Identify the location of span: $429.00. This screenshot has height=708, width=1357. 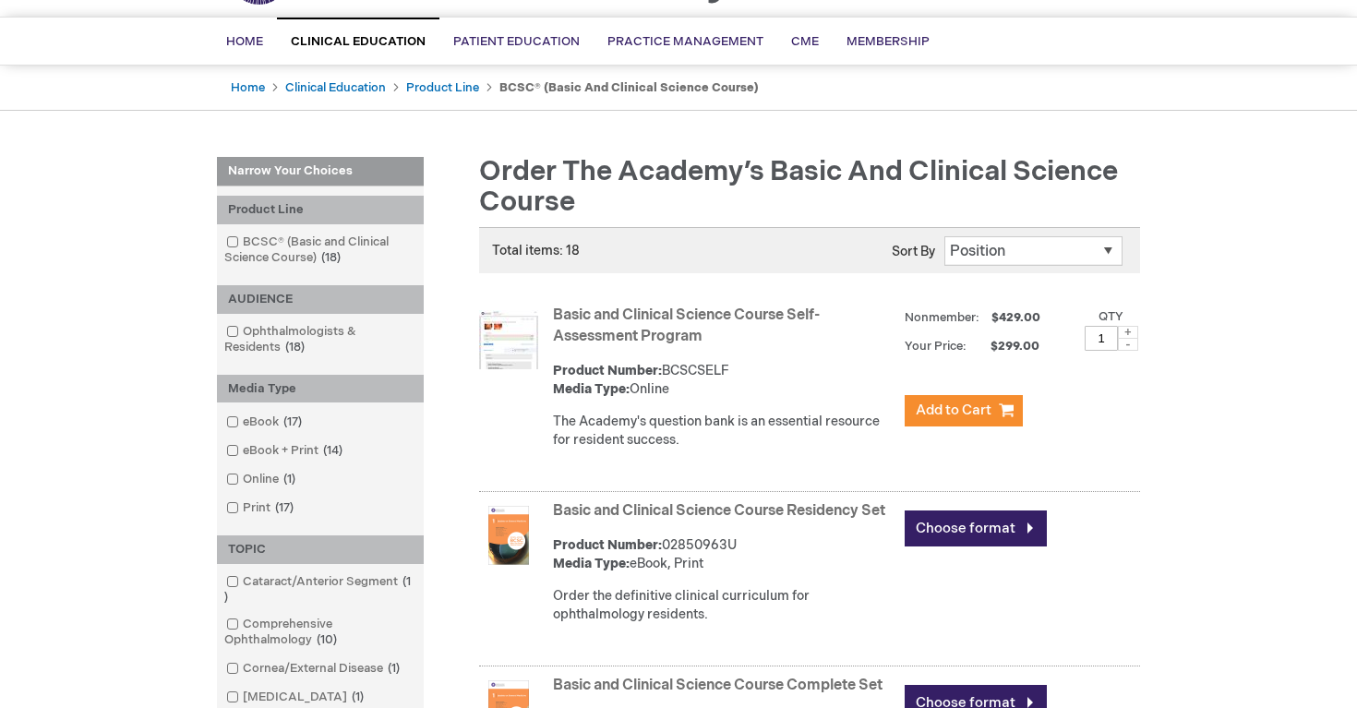
(1015, 318).